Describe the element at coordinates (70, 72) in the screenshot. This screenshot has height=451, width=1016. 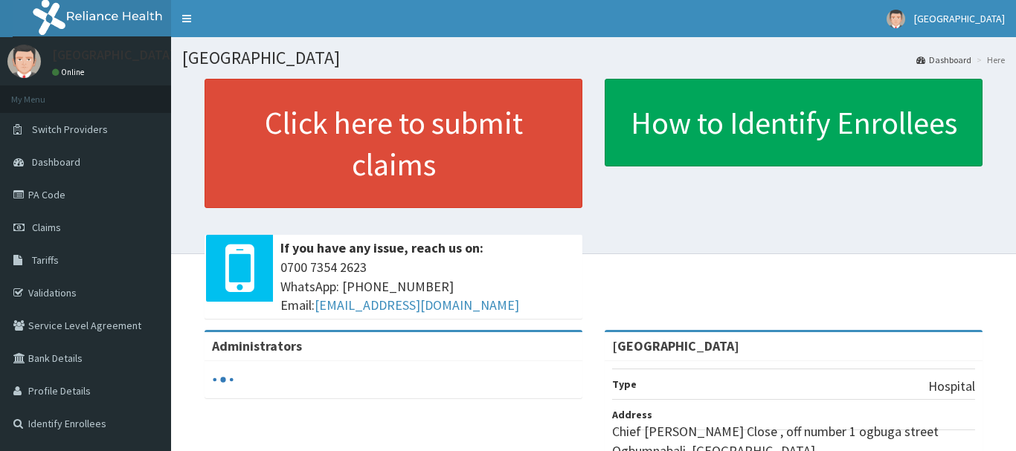
I see `a: Online` at that location.